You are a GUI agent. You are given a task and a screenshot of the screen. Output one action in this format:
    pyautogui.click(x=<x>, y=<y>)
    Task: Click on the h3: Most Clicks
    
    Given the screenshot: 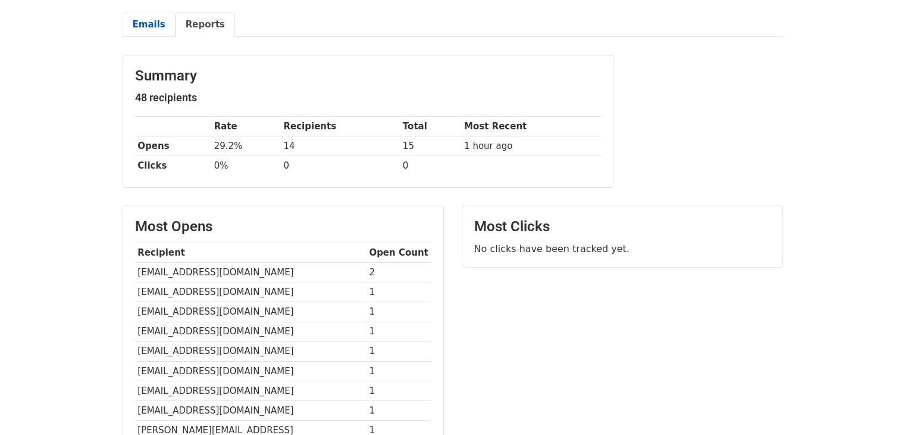 What is the action you would take?
    pyautogui.click(x=623, y=226)
    